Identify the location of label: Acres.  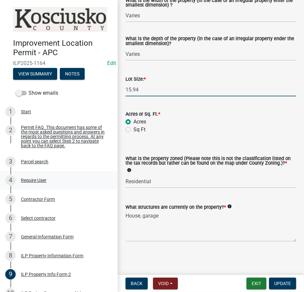
(140, 122).